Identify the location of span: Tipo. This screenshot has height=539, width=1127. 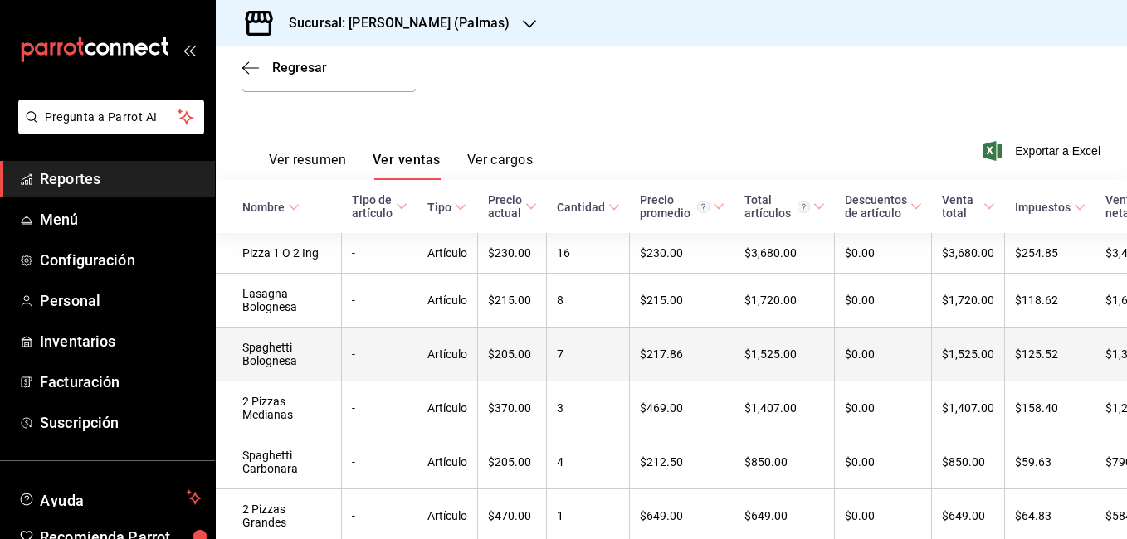
(446, 207).